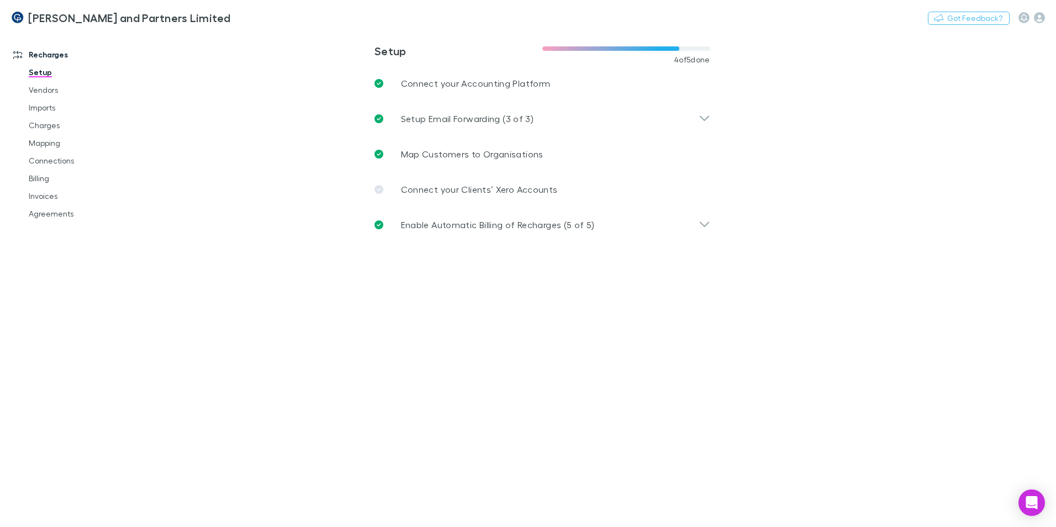 The width and height of the screenshot is (1056, 527). I want to click on span: 4 of 5 done, so click(692, 60).